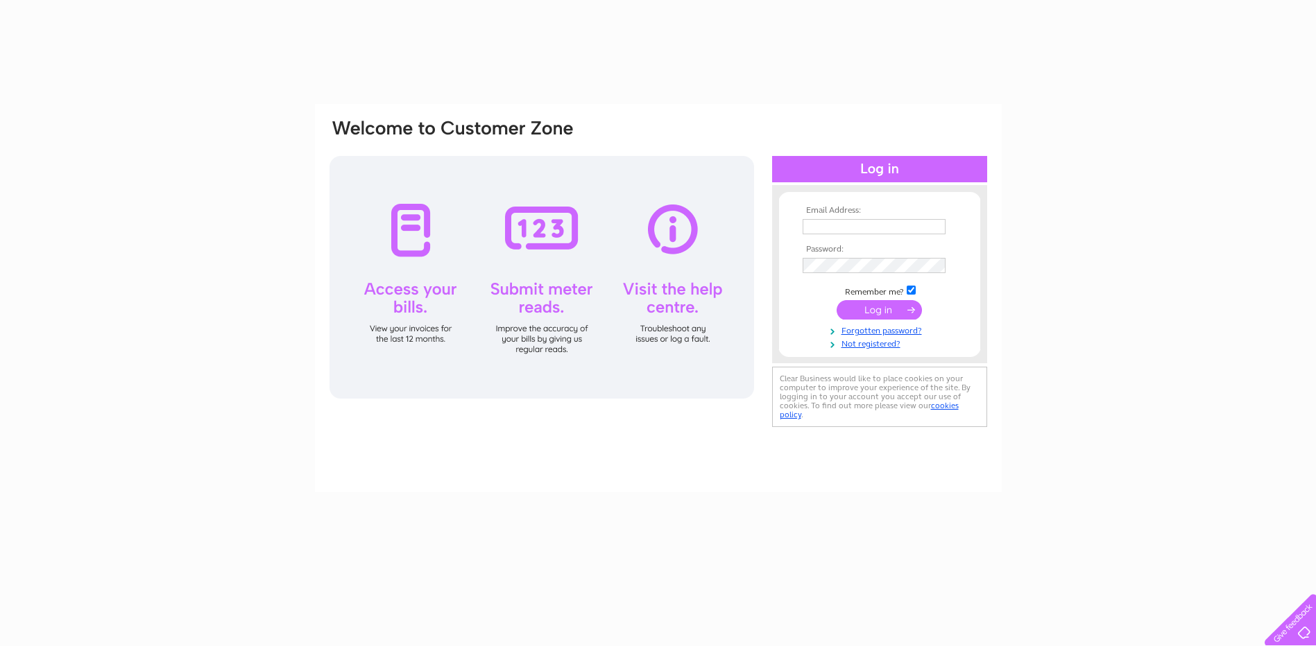 This screenshot has height=646, width=1316. Describe the element at coordinates (881, 329) in the screenshot. I see `a: Forgotten password?` at that location.